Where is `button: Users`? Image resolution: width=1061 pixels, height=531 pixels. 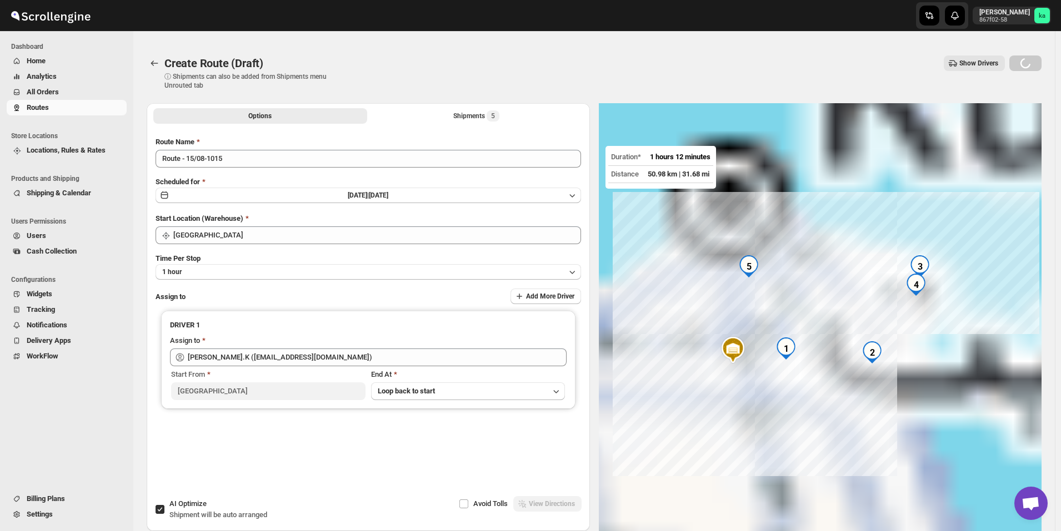
button: Users is located at coordinates (67, 236).